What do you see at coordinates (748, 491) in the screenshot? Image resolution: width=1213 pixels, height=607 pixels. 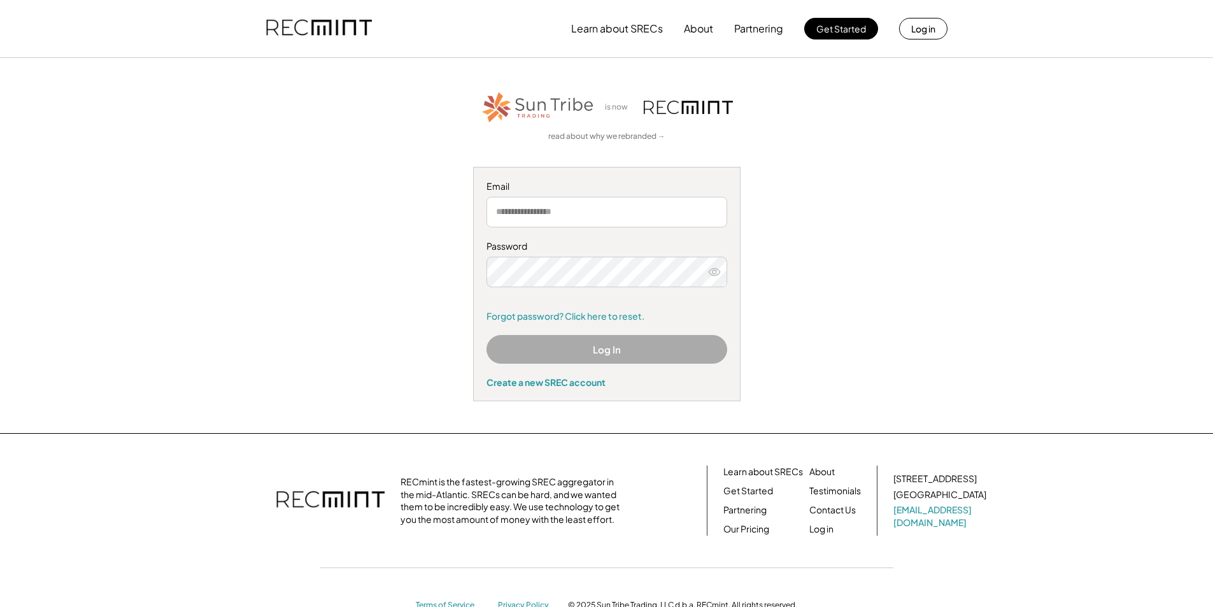 I see `a: Get Started` at bounding box center [748, 491].